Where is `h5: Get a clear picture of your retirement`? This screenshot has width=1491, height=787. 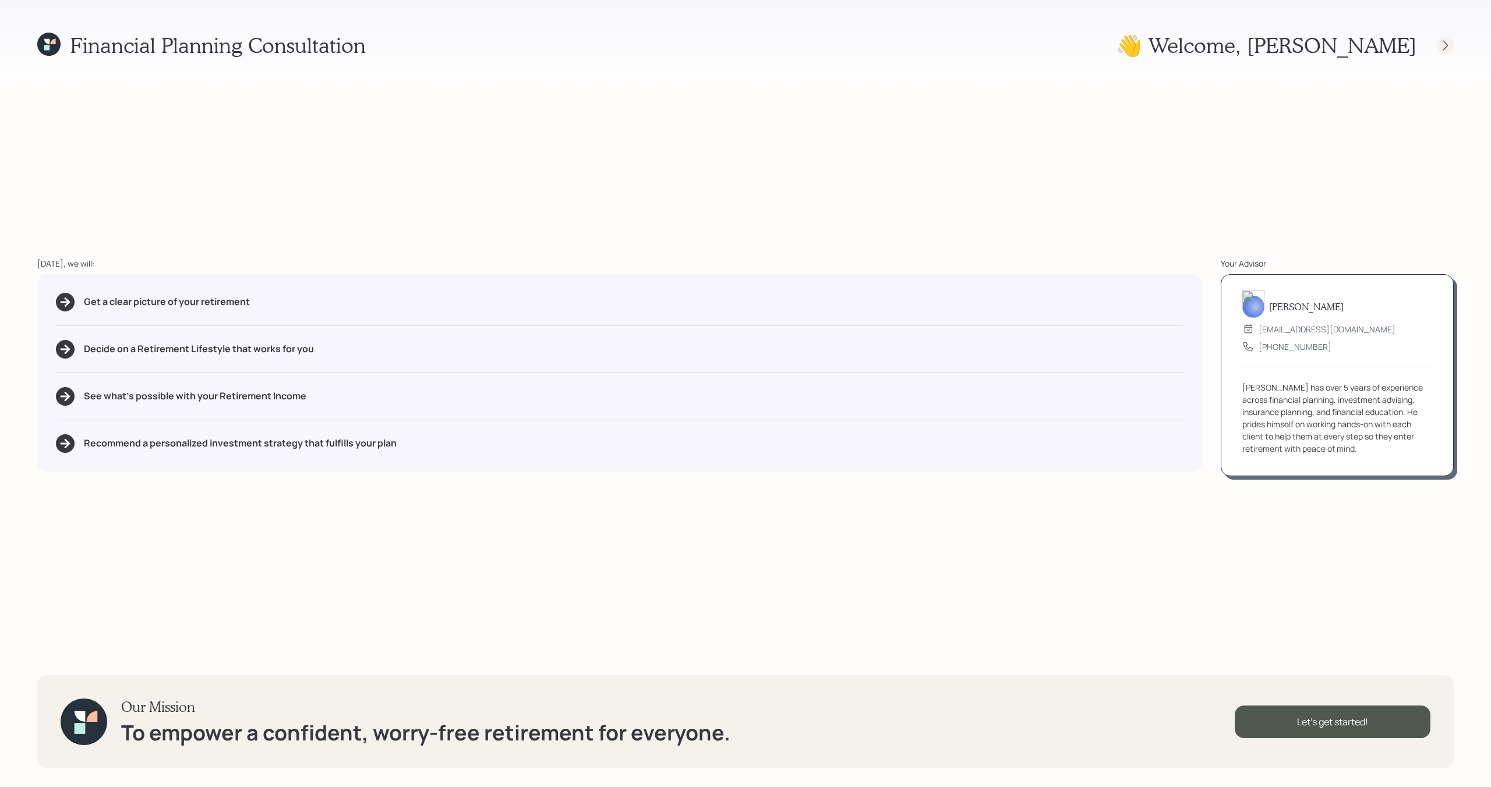 h5: Get a clear picture of your retirement is located at coordinates (167, 302).